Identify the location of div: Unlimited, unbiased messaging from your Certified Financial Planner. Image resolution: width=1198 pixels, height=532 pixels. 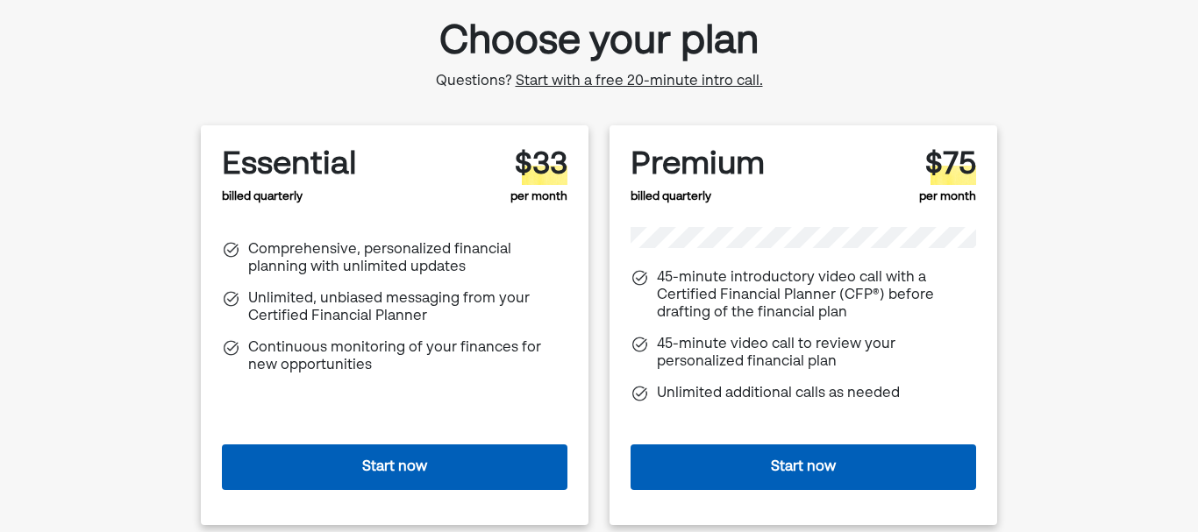
(408, 308).